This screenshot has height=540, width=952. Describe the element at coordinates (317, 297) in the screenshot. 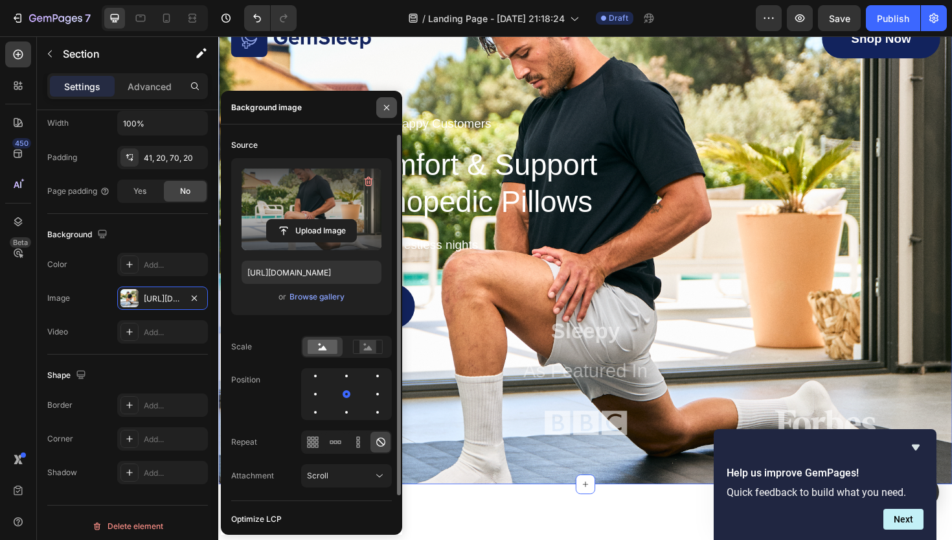

I see `div: Browse gallery` at that location.